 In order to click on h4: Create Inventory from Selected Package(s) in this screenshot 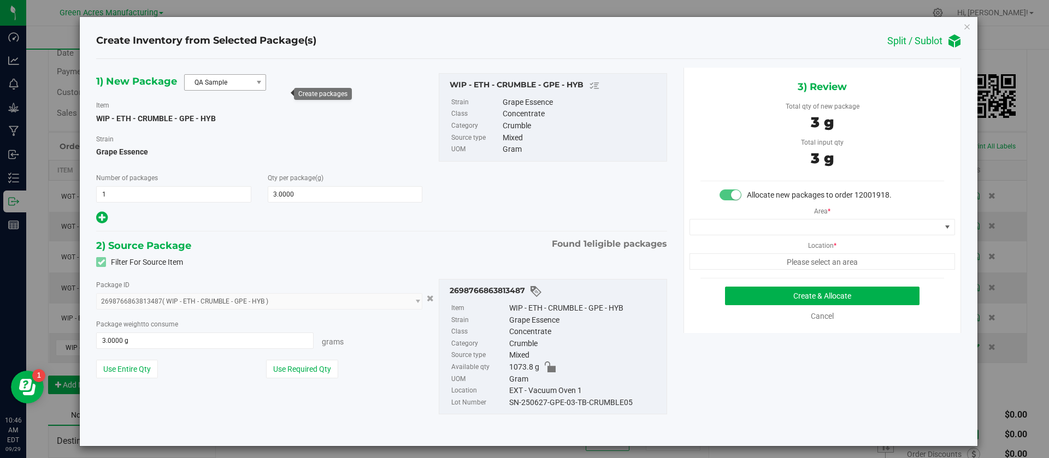, I will do `click(206, 41)`.